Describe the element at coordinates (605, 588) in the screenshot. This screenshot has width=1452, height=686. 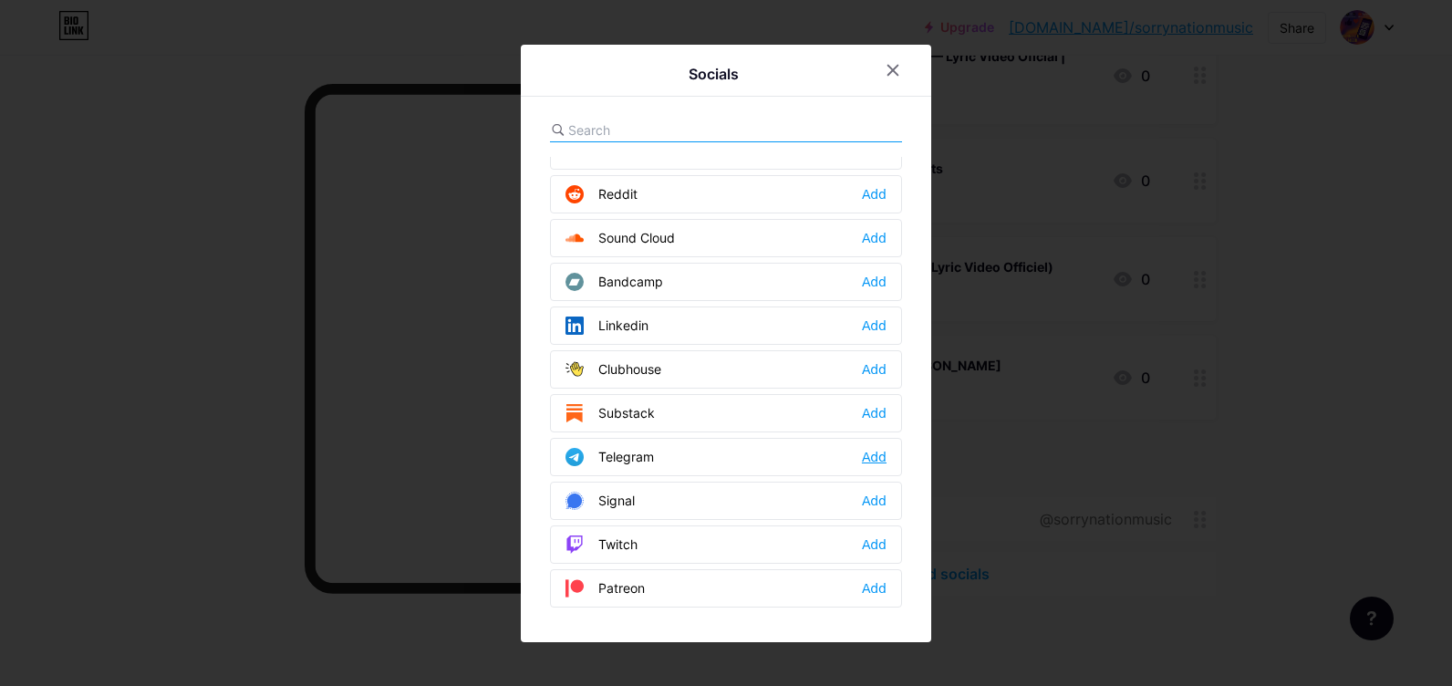
I see `div: Patreon` at that location.